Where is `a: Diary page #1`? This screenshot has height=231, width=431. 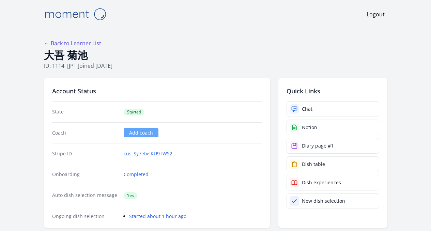 a: Diary page #1 is located at coordinates (332, 146).